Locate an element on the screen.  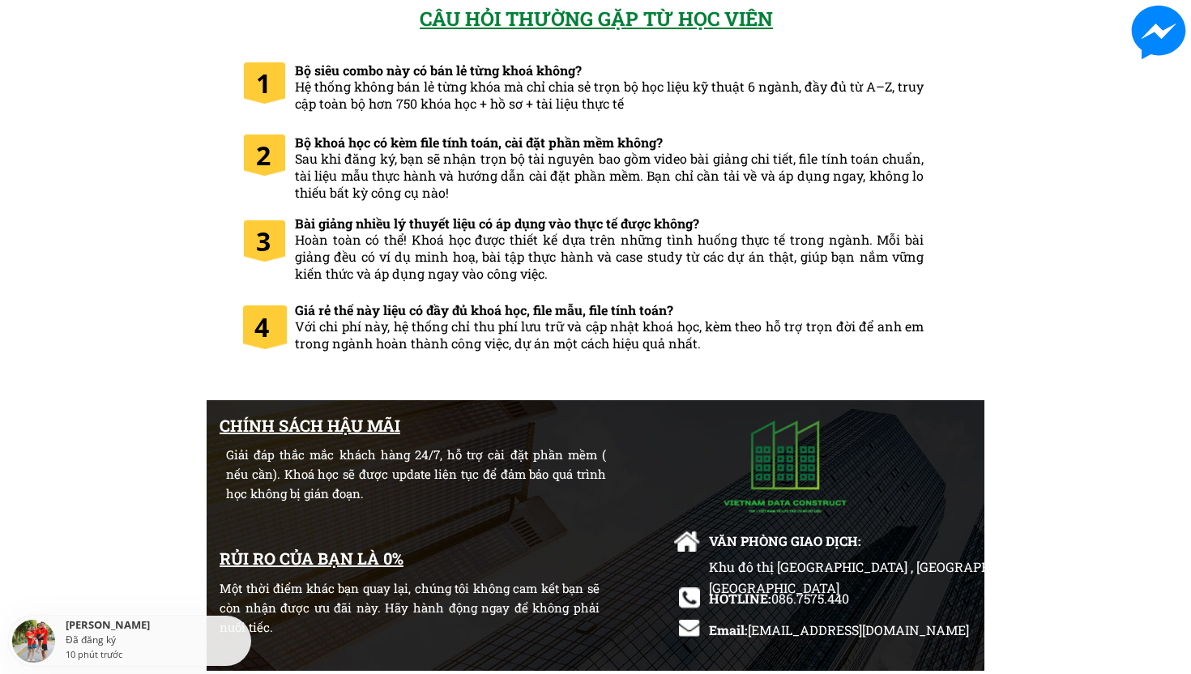
span: Với chi phí này, hệ thống chỉ thu phí lưu trữ và cập nhật khoá học, kèm theo hỗ trợ trọn đời để a... is located at coordinates (609, 335).